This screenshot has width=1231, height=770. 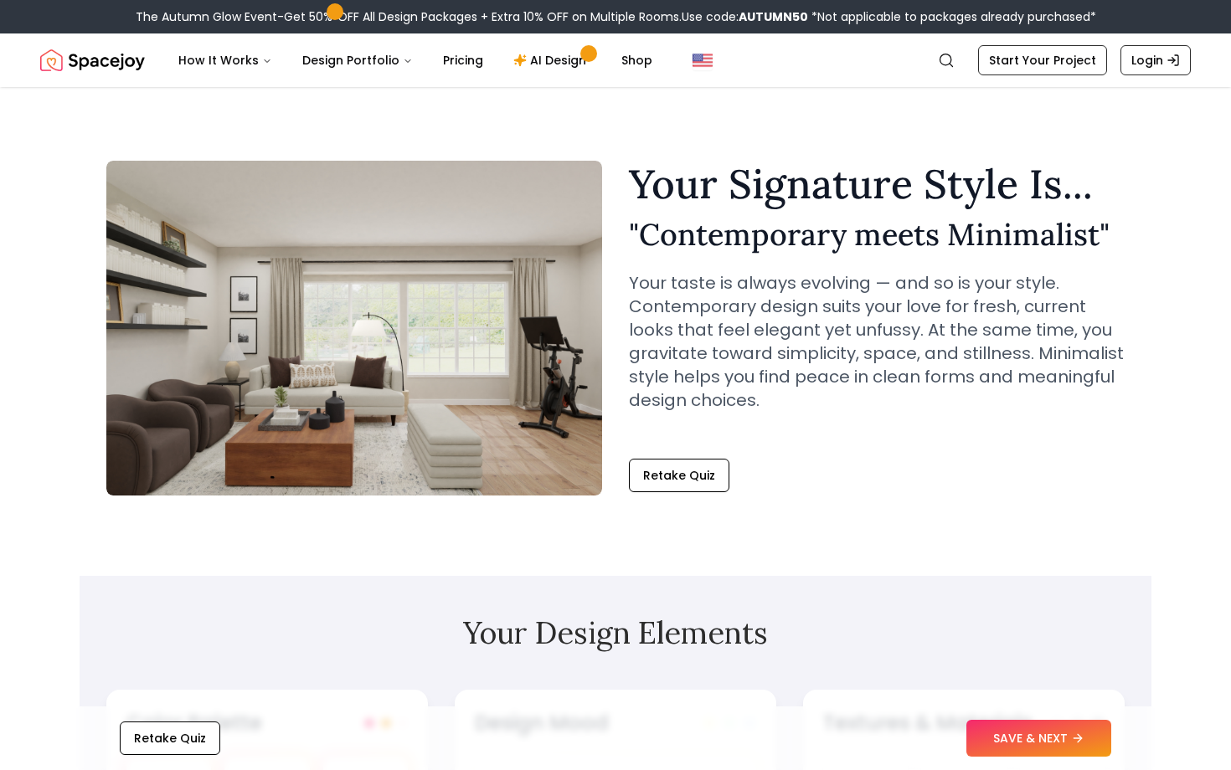 What do you see at coordinates (744, 17) in the screenshot?
I see `span: Use code:` at bounding box center [744, 17].